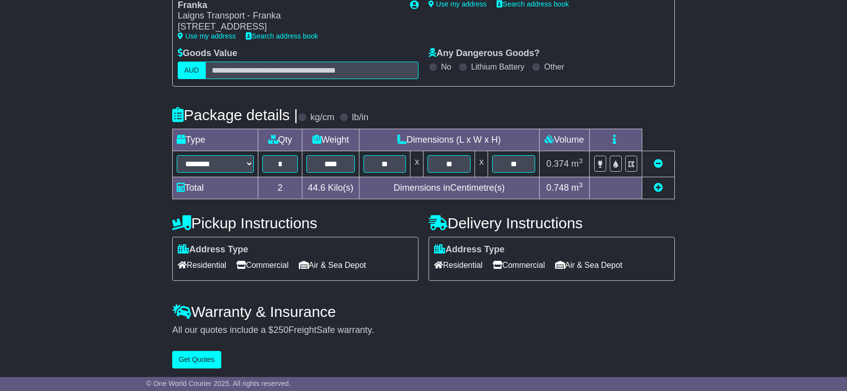  I want to click on h4: Package details |, so click(235, 115).